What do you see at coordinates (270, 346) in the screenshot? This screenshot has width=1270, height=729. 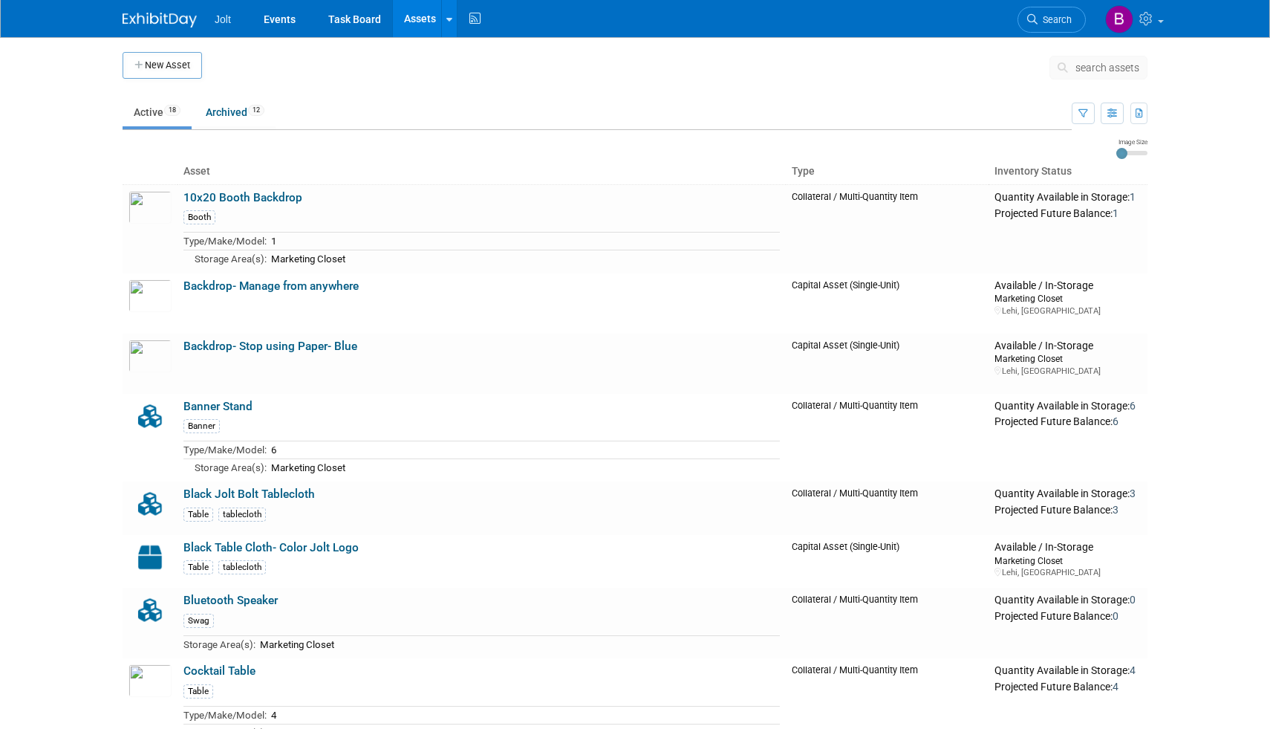 I see `a: Backdrop- Stop using Paper- Blue` at bounding box center [270, 346].